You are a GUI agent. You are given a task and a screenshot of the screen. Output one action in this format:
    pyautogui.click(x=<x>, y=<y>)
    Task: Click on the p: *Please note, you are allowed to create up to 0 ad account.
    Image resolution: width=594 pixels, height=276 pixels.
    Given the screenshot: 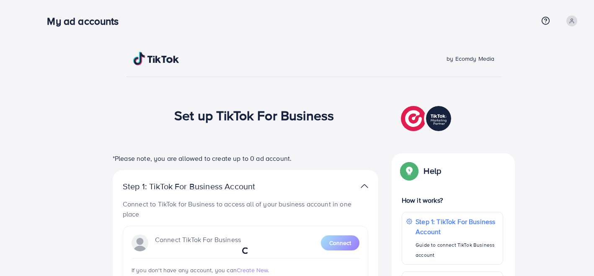 What is the action you would take?
    pyautogui.click(x=246, y=158)
    